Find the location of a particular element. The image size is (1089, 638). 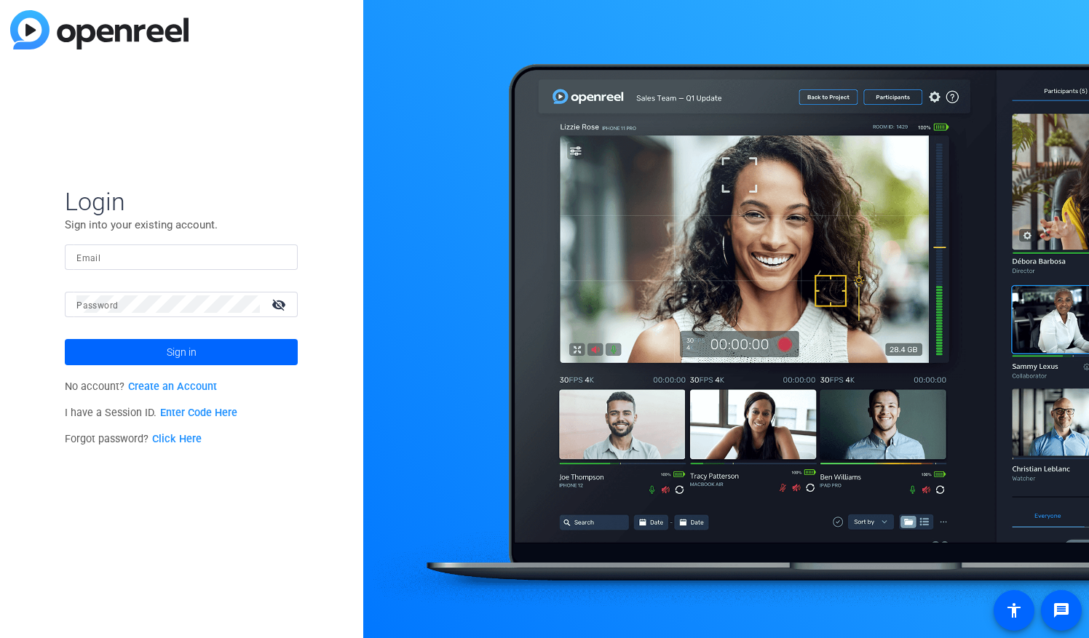

span: Sign in is located at coordinates (181, 352).